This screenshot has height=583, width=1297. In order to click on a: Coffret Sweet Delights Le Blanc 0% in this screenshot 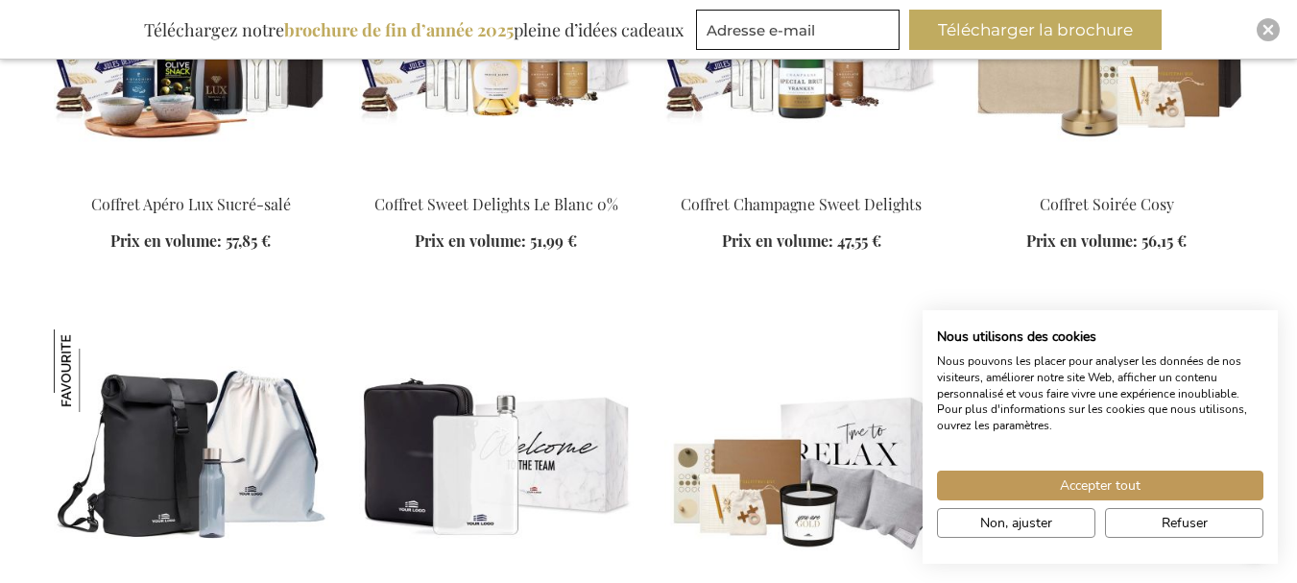, I will do `click(496, 204)`.